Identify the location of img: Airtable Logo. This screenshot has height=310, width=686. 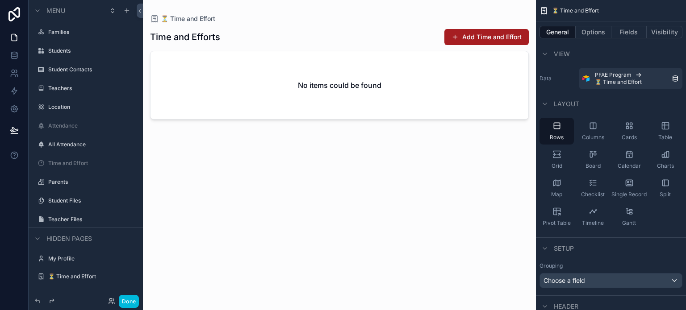
(586, 79).